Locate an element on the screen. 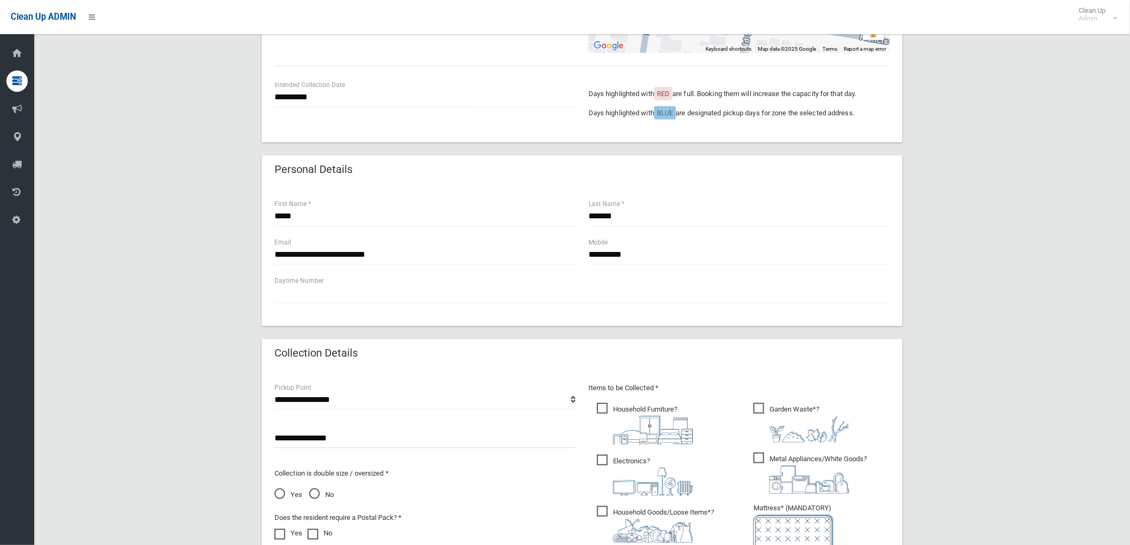 The width and height of the screenshot is (1130, 545). img: b13cc3517677393f34c0a387616ef184.png is located at coordinates (653, 531).